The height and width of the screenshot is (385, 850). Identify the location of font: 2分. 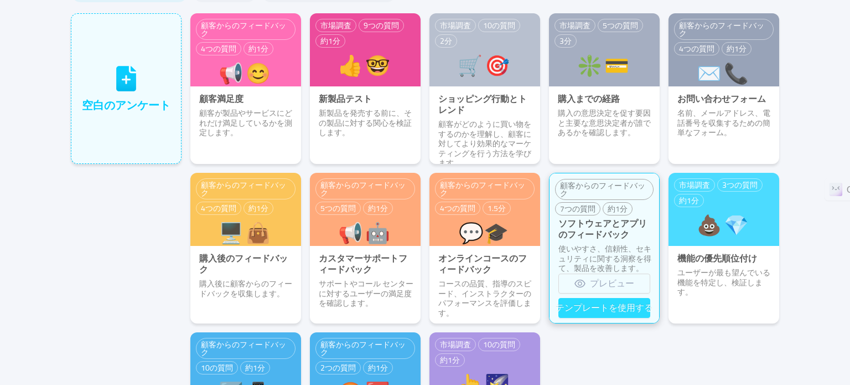
(446, 41).